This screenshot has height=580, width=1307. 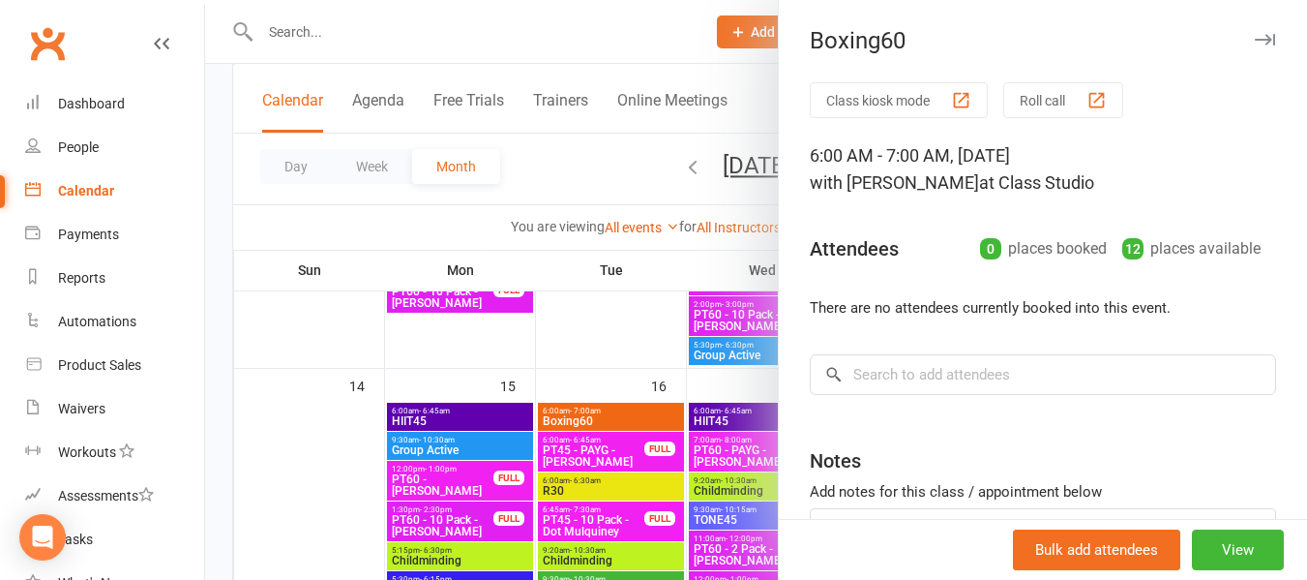 What do you see at coordinates (1191, 249) in the screenshot?
I see `div: places available` at bounding box center [1191, 249].